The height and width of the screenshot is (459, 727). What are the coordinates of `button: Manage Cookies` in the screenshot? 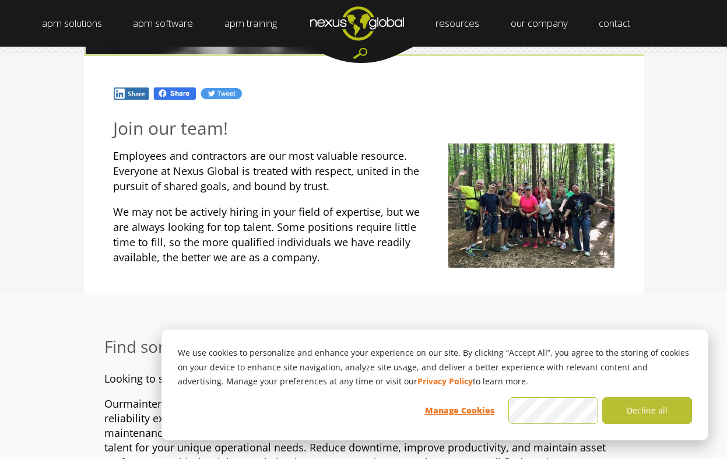 It's located at (459, 410).